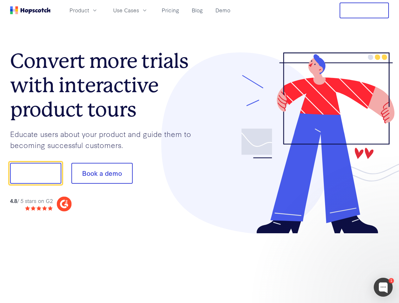 The image size is (399, 303). I want to click on button: Book a demo, so click(102, 173).